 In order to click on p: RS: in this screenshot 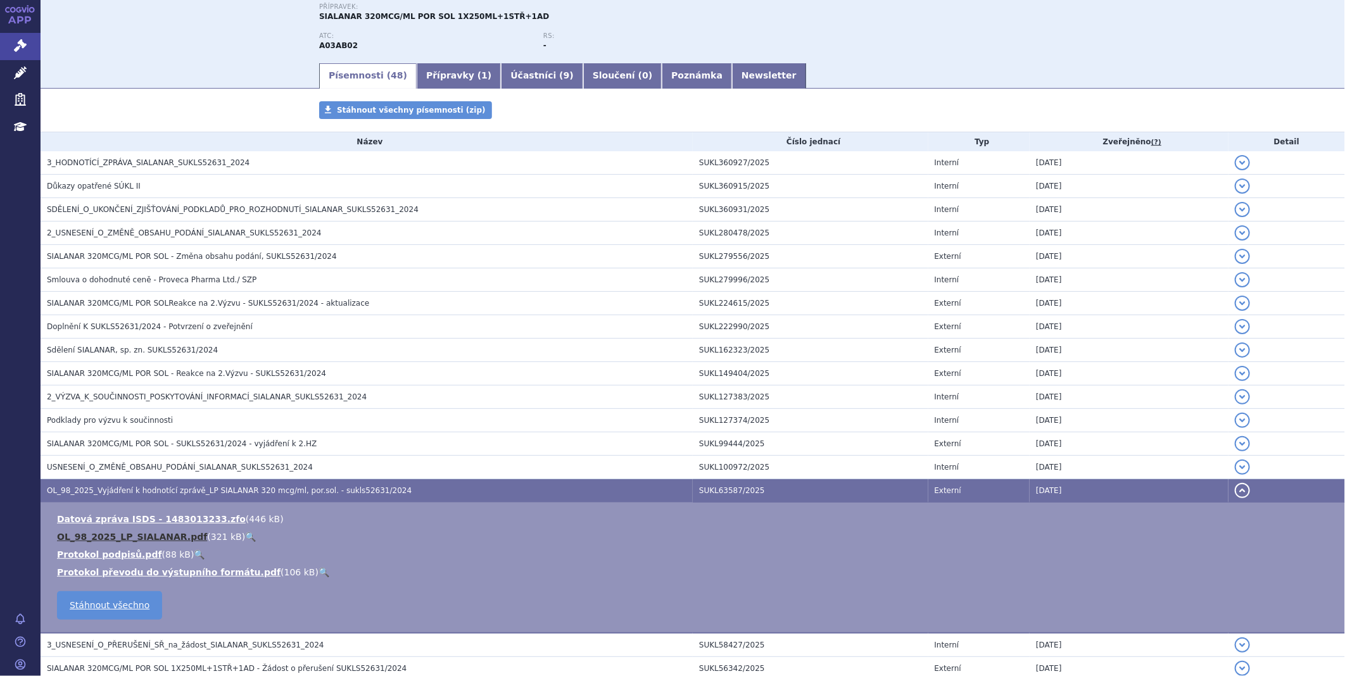, I will do `click(649, 36)`.